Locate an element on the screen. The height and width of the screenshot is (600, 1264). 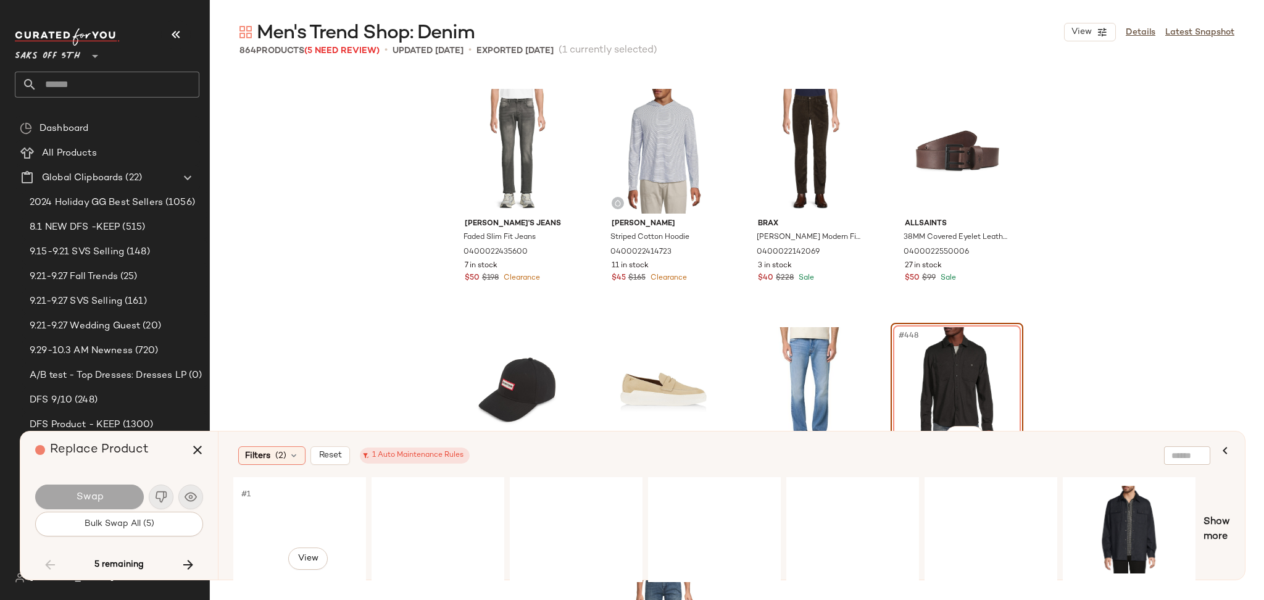
span: 0400022435600 is located at coordinates (496, 252).